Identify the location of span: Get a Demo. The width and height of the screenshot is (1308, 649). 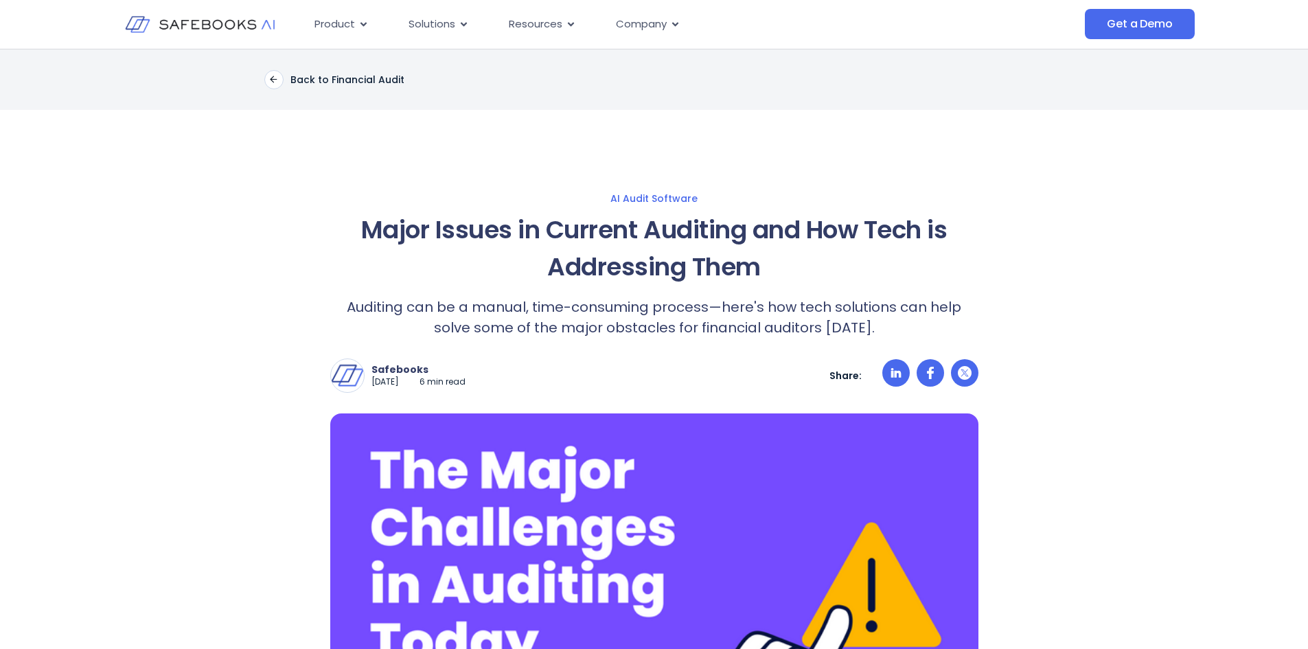
(1139, 24).